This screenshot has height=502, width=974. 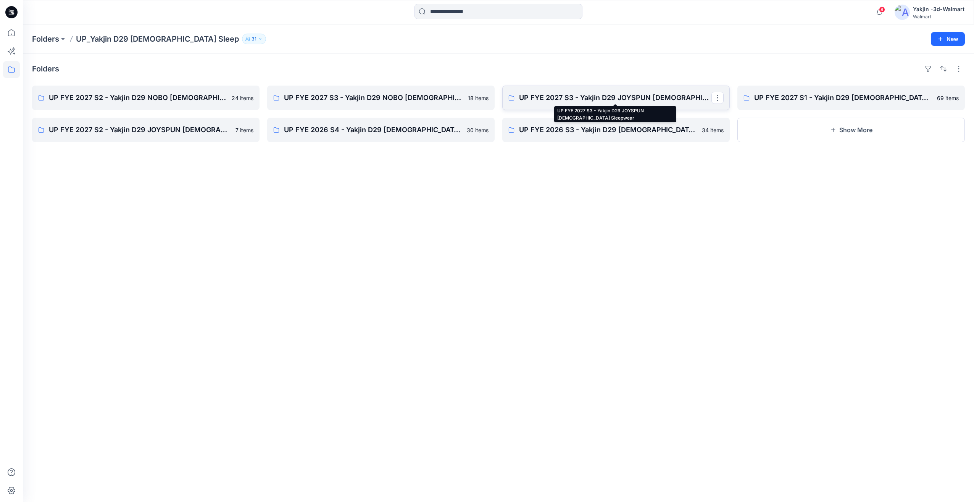 I want to click on p: 31, so click(x=254, y=39).